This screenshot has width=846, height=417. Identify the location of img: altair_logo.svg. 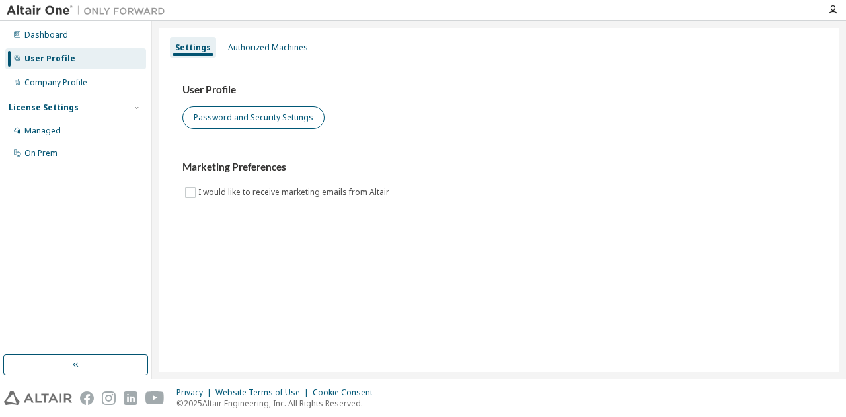
(38, 398).